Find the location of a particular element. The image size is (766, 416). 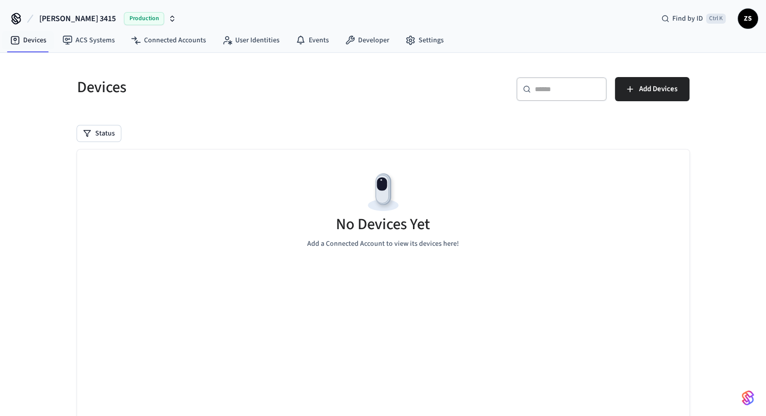

span: Add Devices is located at coordinates (658, 89).